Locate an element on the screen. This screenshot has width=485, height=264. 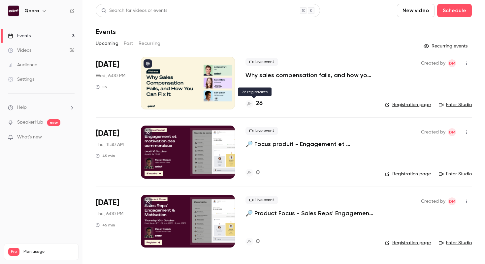
a: 🔎 Product Focus - Sales Reps' Engagement & Motivation is located at coordinates (310, 214).